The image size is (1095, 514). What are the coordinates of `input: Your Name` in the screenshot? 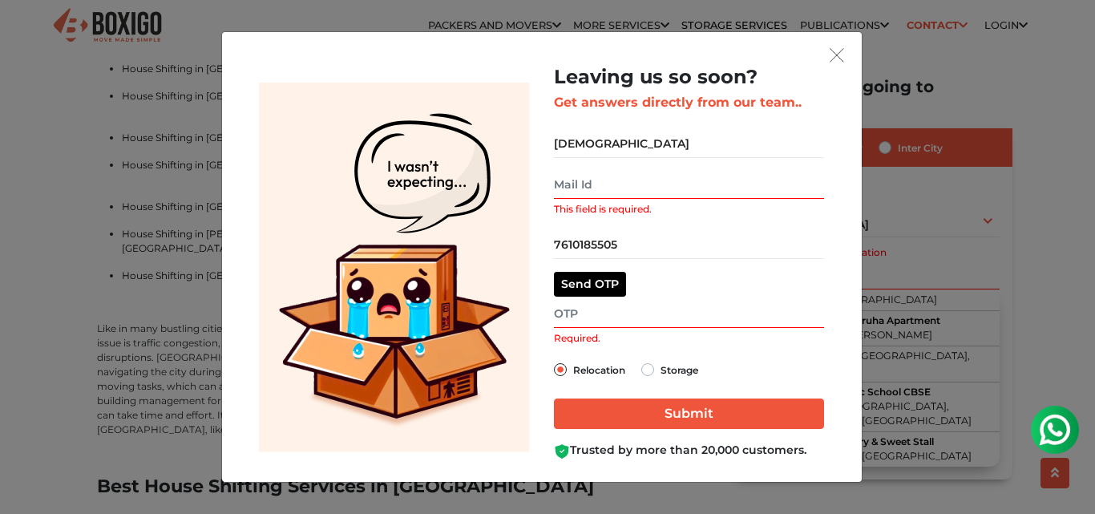 It's located at (688, 143).